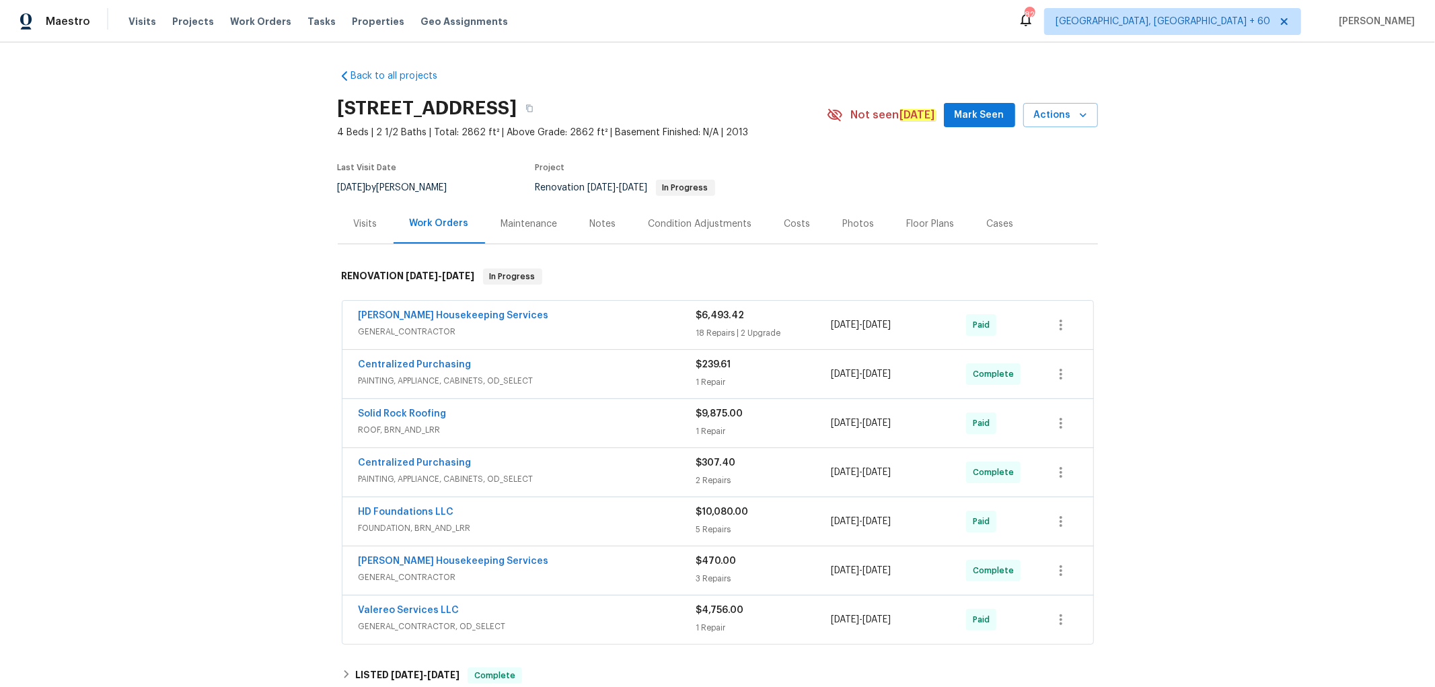 This screenshot has height=687, width=1435. I want to click on div: 825, so click(1029, 15).